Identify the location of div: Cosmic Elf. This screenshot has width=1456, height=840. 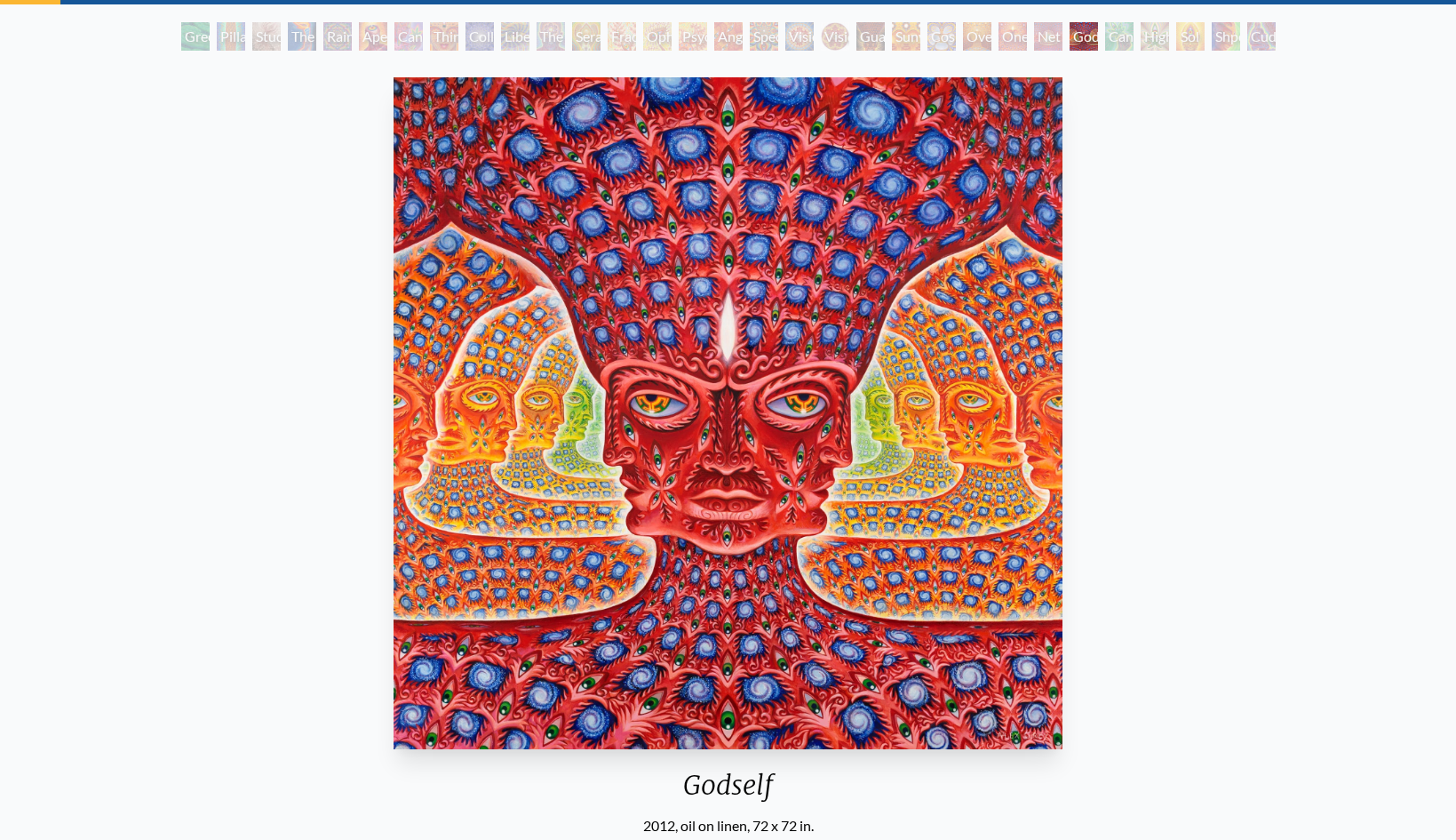
(941, 37).